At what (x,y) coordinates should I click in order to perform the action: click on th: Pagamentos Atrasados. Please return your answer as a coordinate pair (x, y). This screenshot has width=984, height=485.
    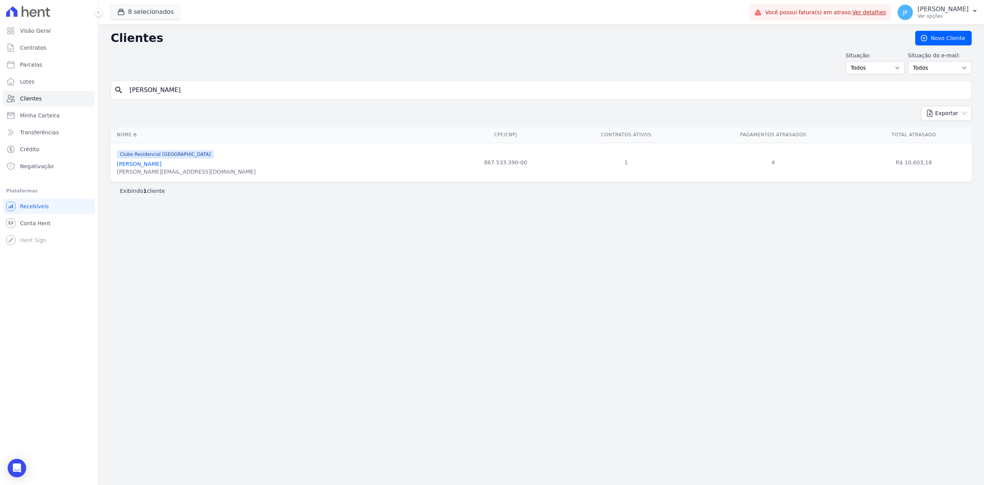
    Looking at the image, I should click on (773, 135).